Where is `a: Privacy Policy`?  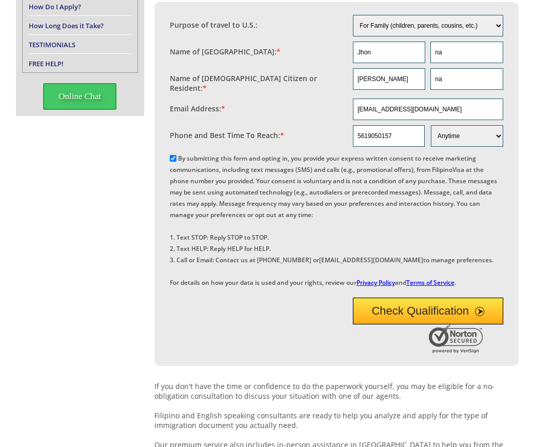
a: Privacy Policy is located at coordinates (375, 282).